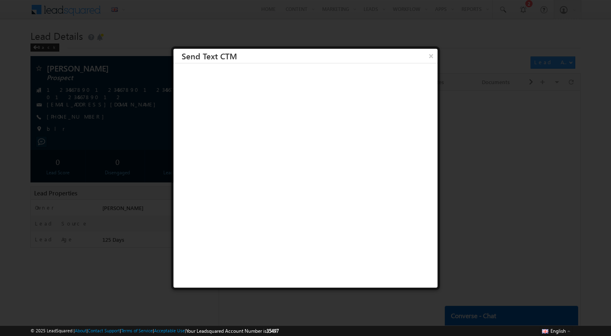  I want to click on span: © 2025 LeadSquared | | | | |, so click(154, 331).